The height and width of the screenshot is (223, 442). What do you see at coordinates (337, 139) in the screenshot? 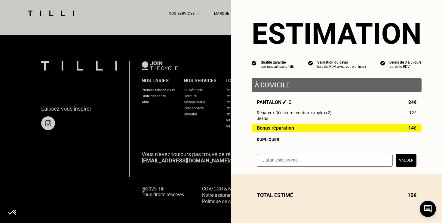
I see `div: Dupliquer` at bounding box center [337, 139].